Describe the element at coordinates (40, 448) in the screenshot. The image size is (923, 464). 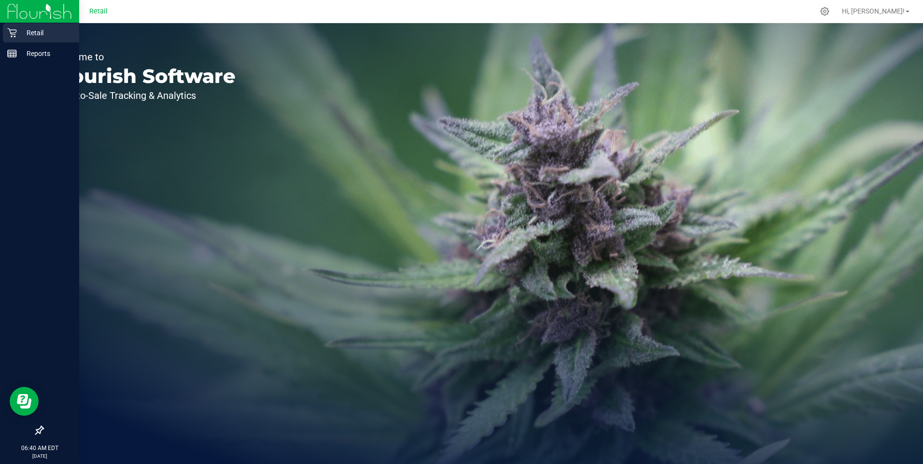
I see `p: 06:40 AM EDT` at that location.